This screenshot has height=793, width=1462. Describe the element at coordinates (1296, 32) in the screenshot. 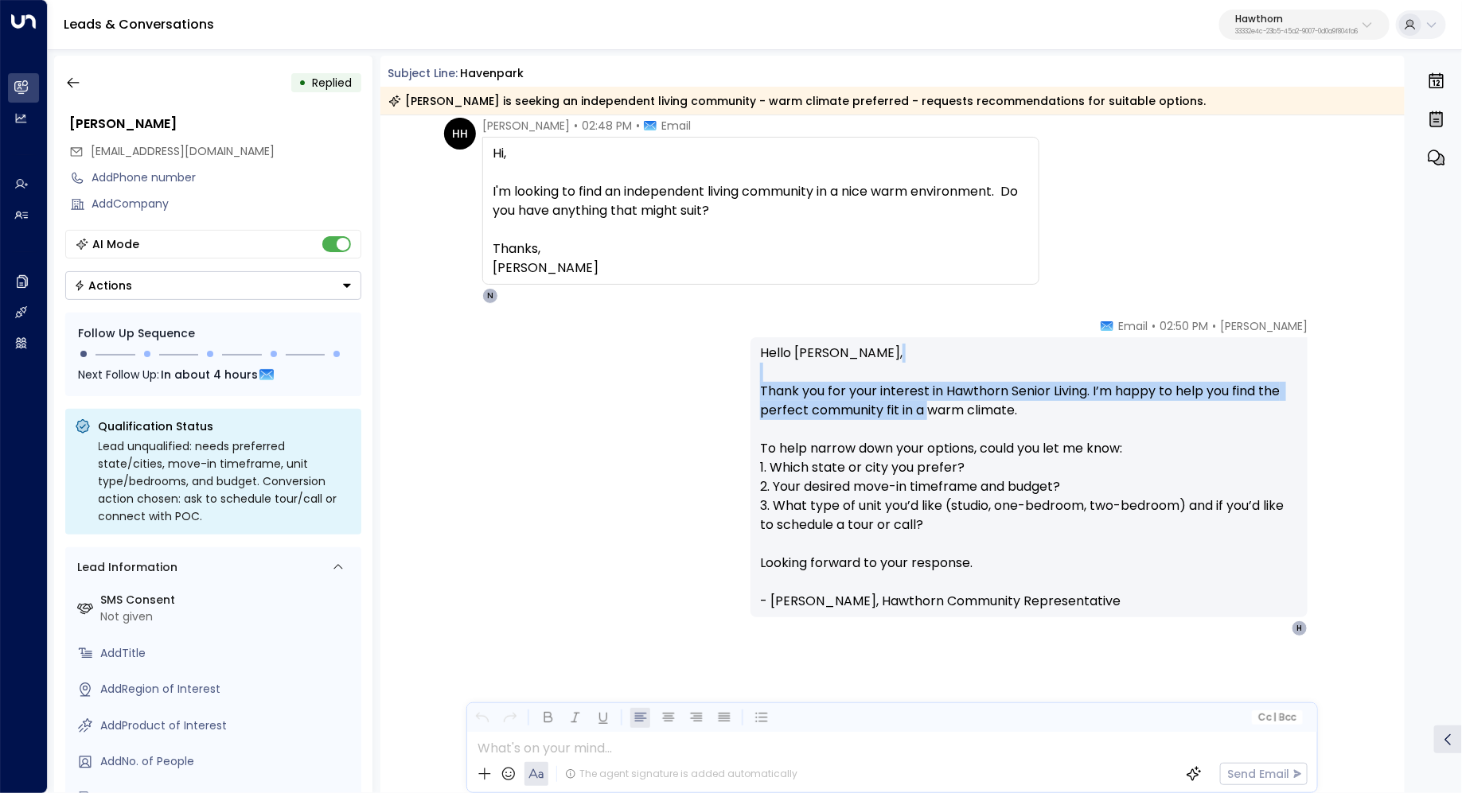

I see `p: 33332e4c-23b5-45a2-9007-0d0a9f804fa6` at that location.